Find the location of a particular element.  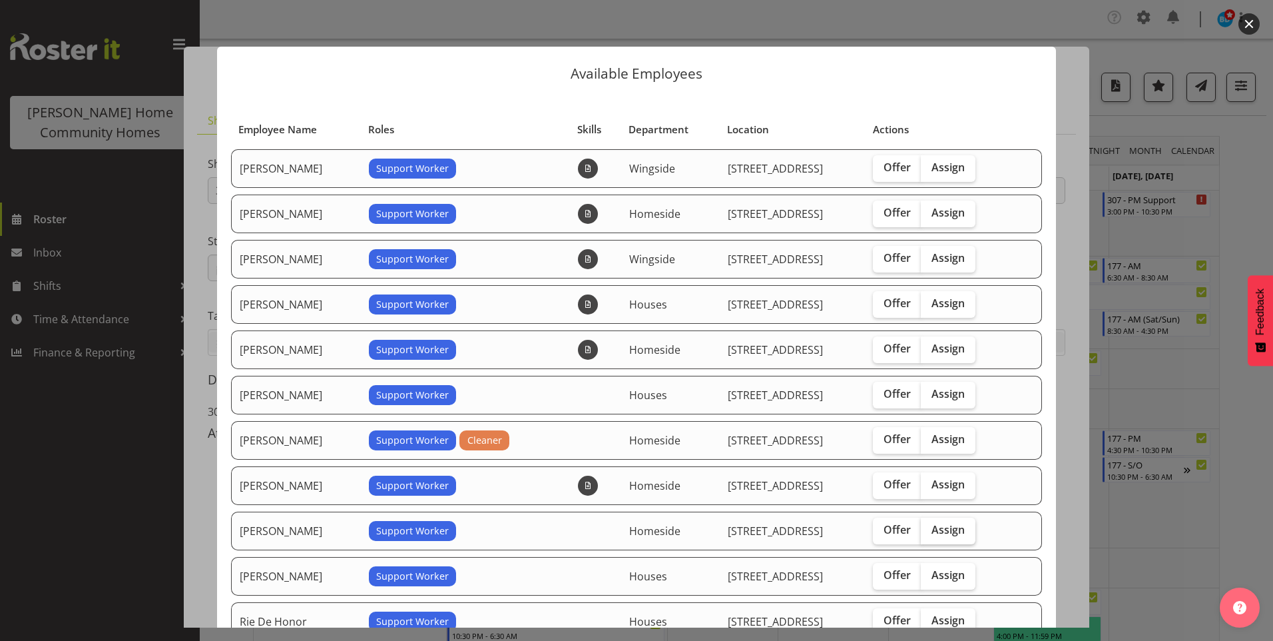

div: Location is located at coordinates (792, 129).